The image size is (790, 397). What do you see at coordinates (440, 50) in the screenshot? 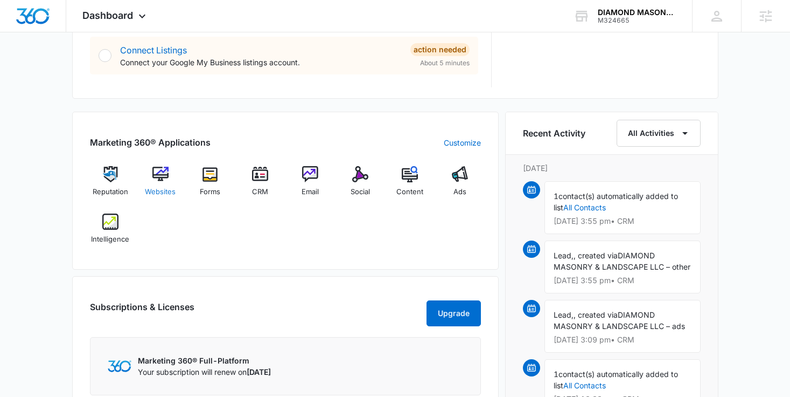
I see `div: Action Needed` at bounding box center [440, 50].